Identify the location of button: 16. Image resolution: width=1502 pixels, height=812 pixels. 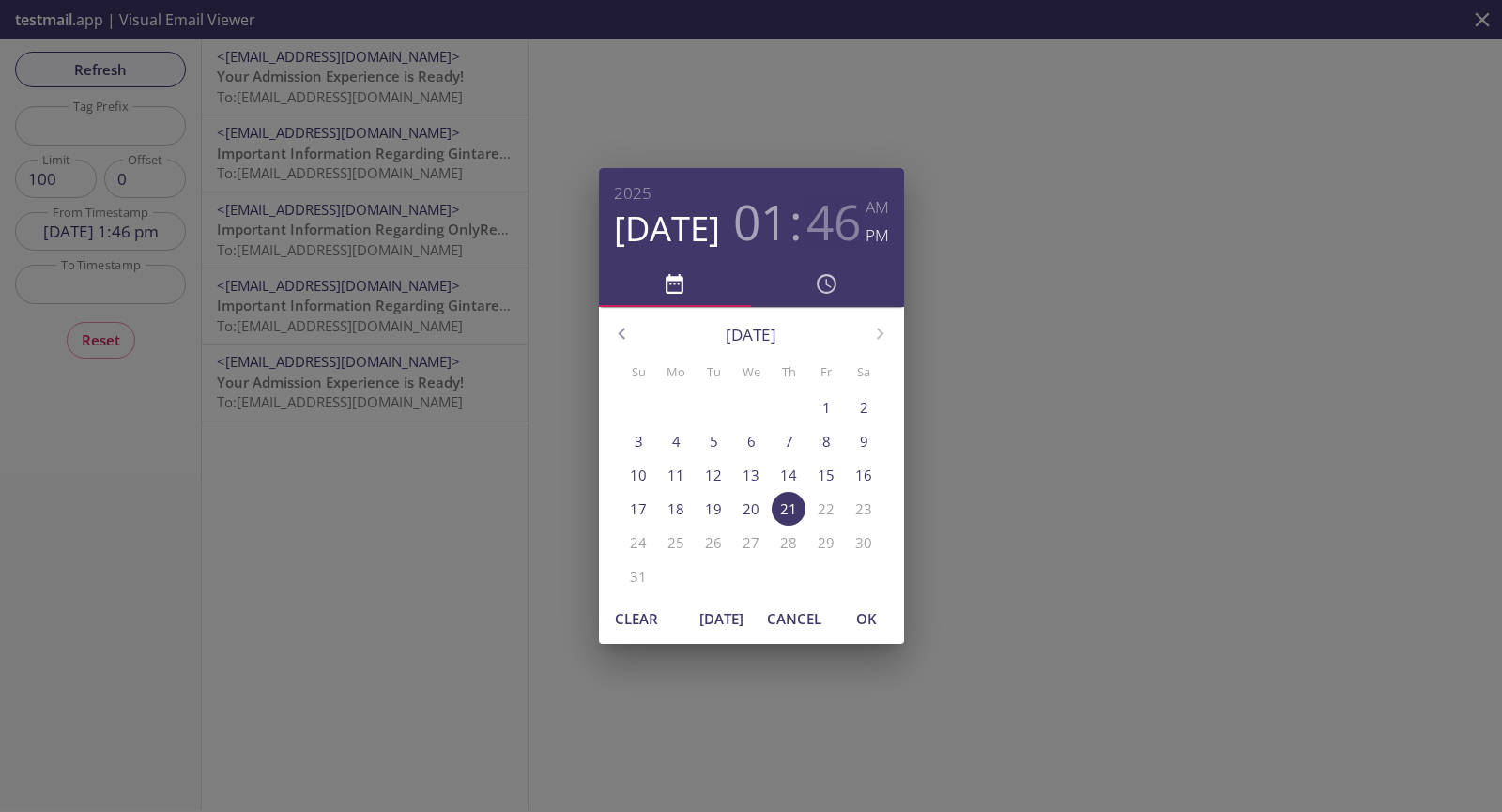
(864, 474).